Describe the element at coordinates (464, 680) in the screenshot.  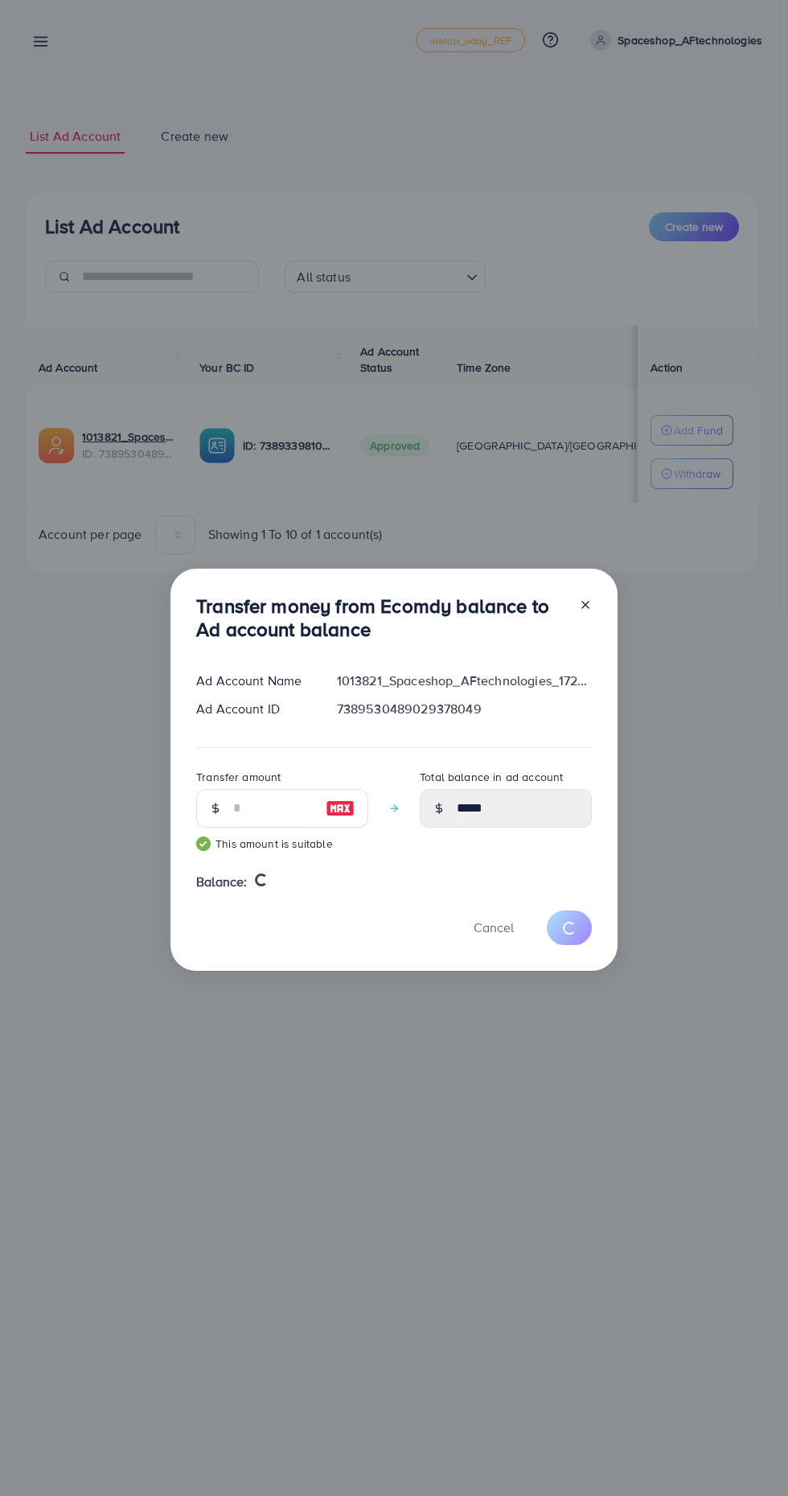
I see `div: 1013821_Spaceshop_AFtechnologies_1720509149843` at that location.